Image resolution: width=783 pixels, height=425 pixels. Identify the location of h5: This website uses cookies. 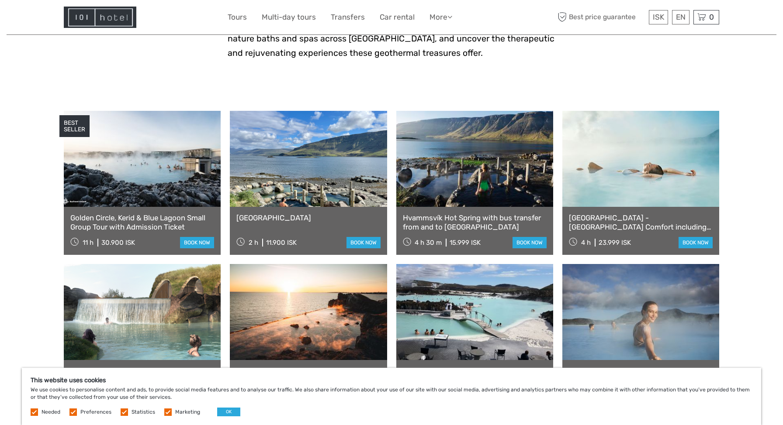
(391, 380).